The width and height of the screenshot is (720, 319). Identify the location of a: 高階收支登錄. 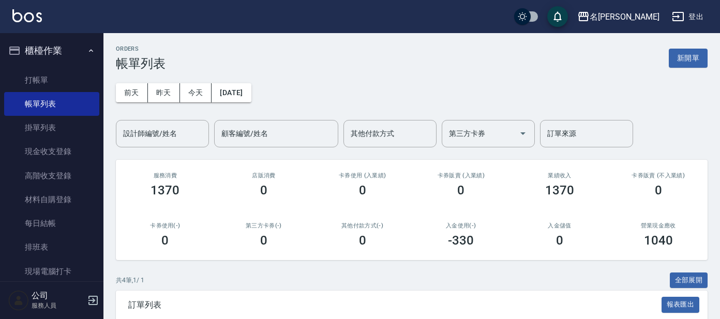
(52, 176).